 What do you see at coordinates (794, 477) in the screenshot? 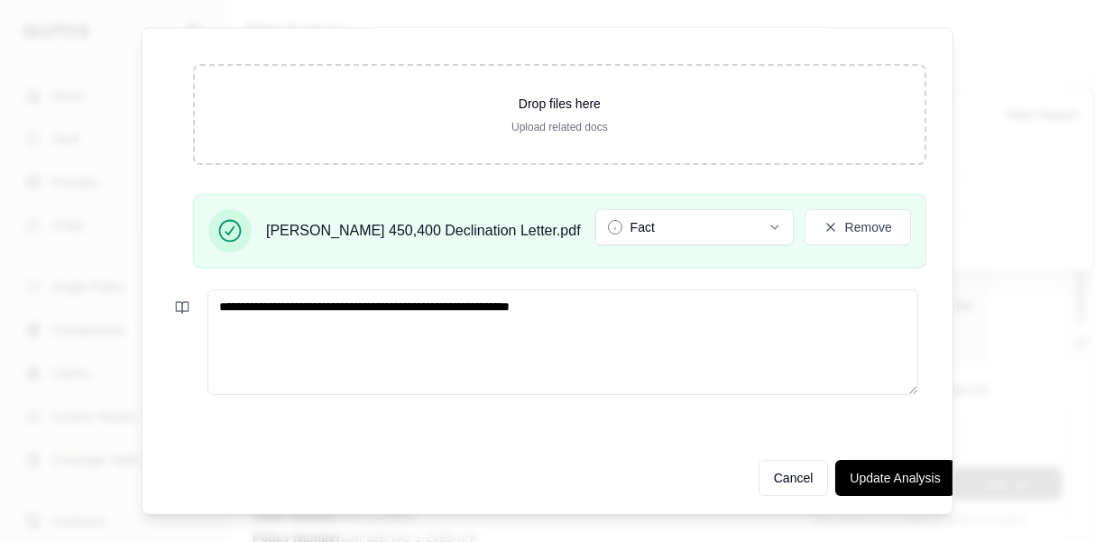
I see `button: Cancel` at bounding box center [794, 477].